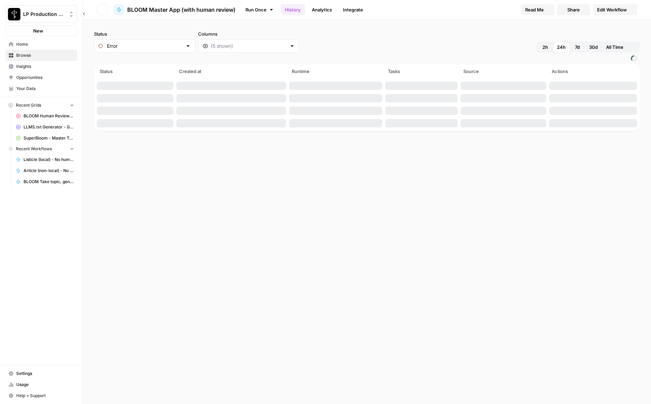 The width and height of the screenshot is (651, 404). I want to click on button: New, so click(41, 31).